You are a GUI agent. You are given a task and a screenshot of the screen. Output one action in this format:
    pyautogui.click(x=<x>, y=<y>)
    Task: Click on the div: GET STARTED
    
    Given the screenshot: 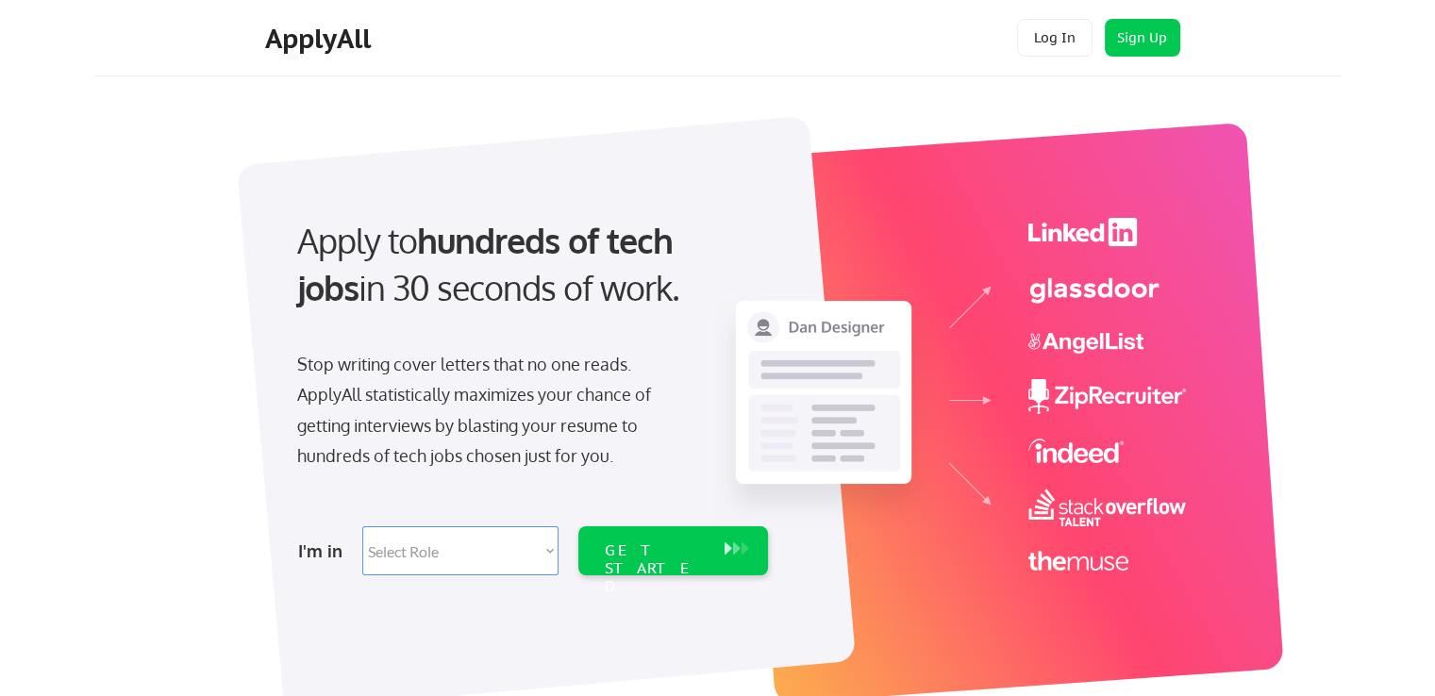 What is the action you would take?
    pyautogui.click(x=655, y=569)
    